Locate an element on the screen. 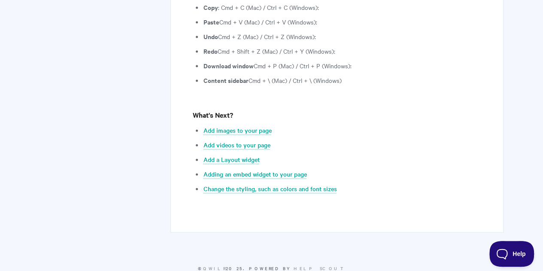 This screenshot has width=543, height=271. li: Cmd + Z (Mac) / Ctrl + Z (Windows): is located at coordinates (342, 36).